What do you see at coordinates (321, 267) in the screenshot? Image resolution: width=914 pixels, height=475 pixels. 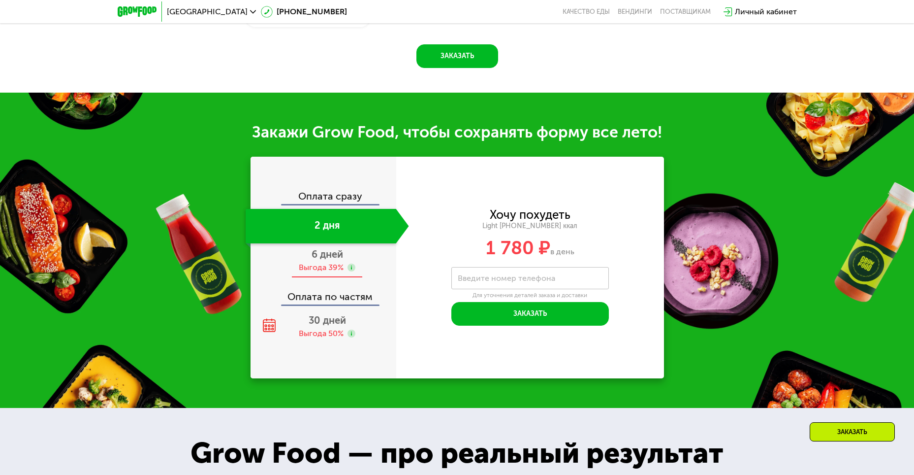 I see `div: Выгода 39%` at bounding box center [321, 267].